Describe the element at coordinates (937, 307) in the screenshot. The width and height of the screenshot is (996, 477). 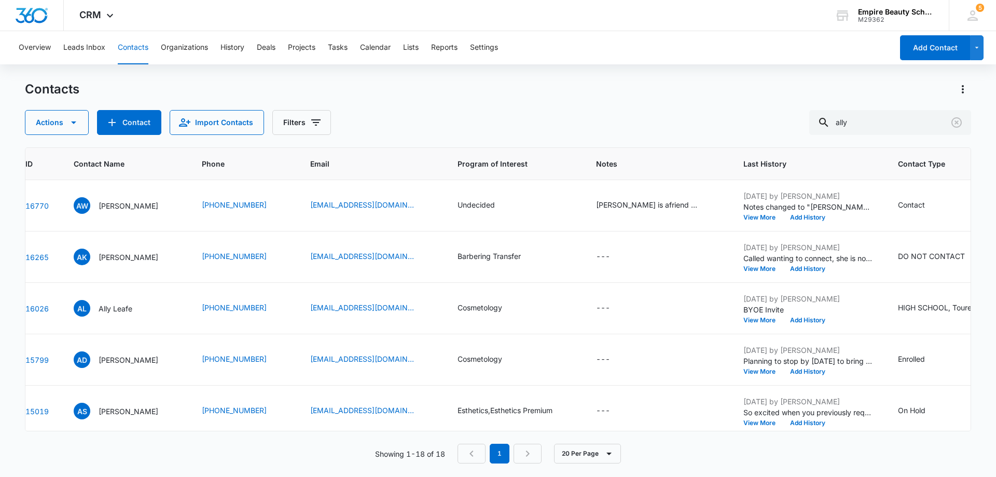
I see `div: HIGH SCHOOL, Toured` at that location.